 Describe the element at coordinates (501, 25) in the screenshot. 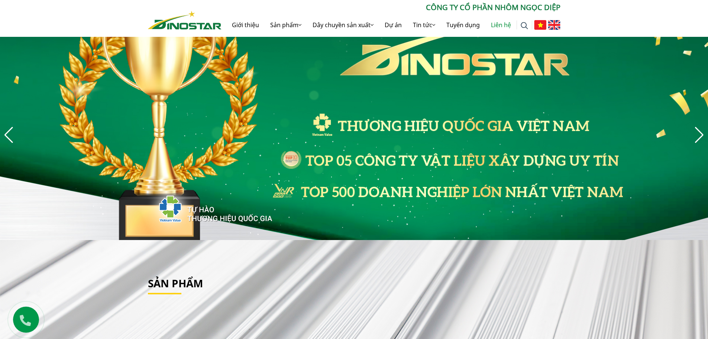

I see `a: Liên hệ` at that location.